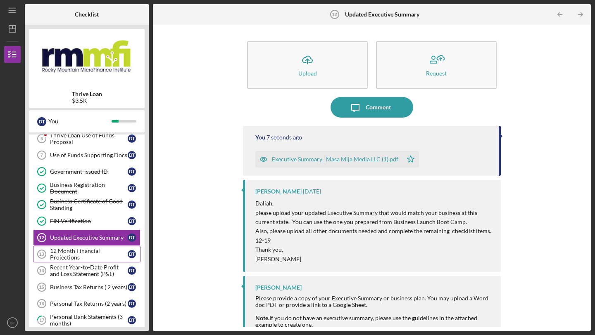 The height and width of the screenshot is (335, 595). What do you see at coordinates (12, 323) in the screenshot?
I see `text: DT` at bounding box center [12, 323].